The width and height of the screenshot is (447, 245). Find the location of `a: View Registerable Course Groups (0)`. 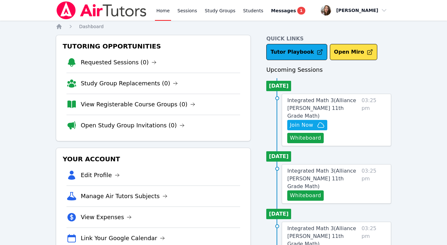

a: View Registerable Course Groups (0) is located at coordinates (138, 104).